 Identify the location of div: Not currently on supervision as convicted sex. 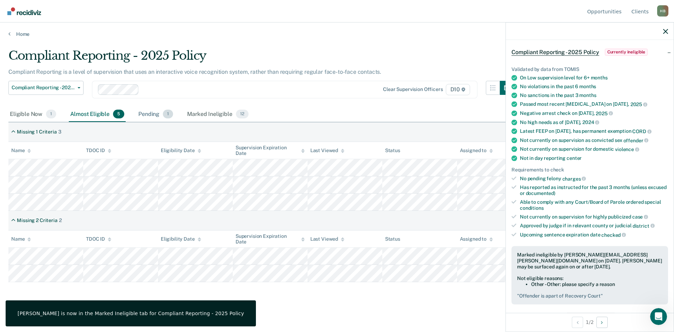
(594, 140).